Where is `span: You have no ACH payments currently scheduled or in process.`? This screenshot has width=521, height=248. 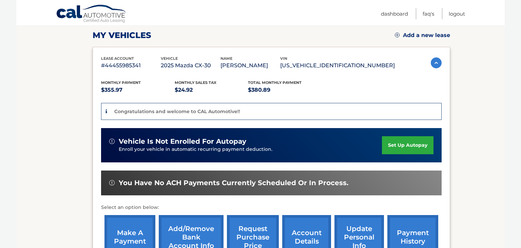 span: You have no ACH payments currently scheduled or in process. is located at coordinates (234, 183).